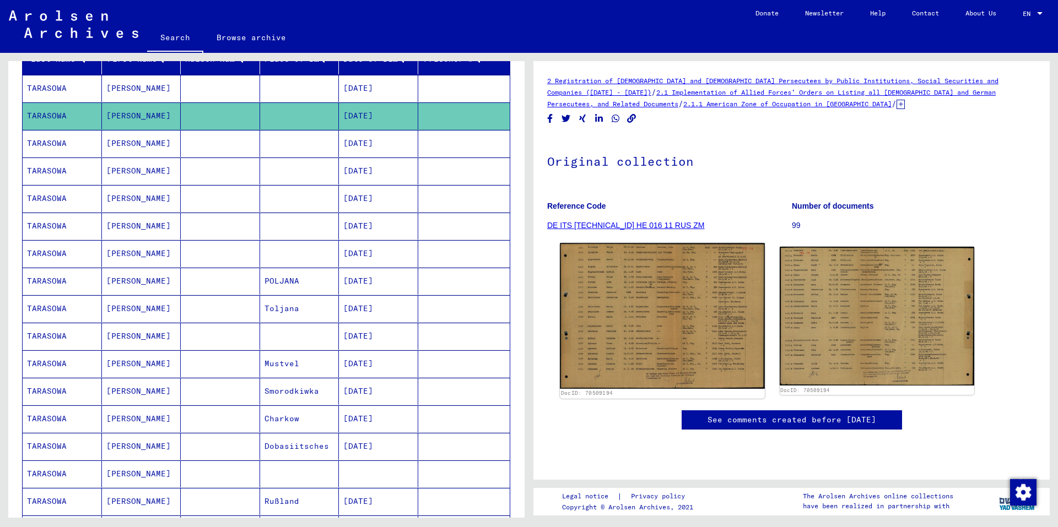  What do you see at coordinates (300, 309) in the screenshot?
I see `mat-cell: Toljana` at bounding box center [300, 309].